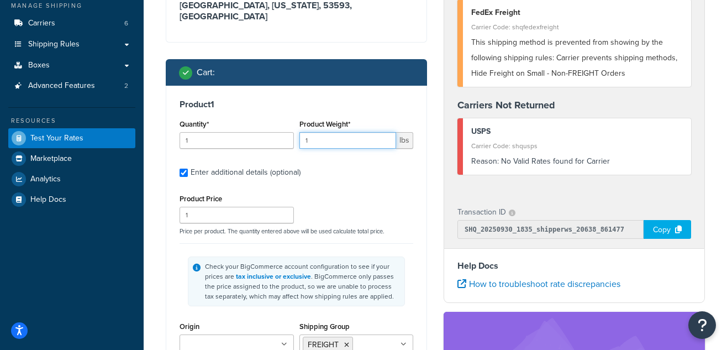  What do you see at coordinates (201, 198) in the screenshot?
I see `label: Product Price` at bounding box center [201, 198].